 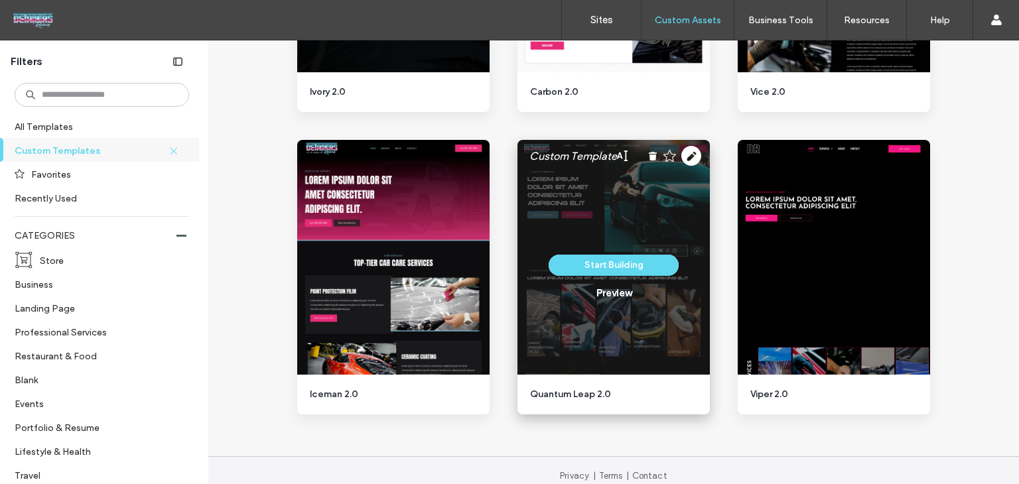 What do you see at coordinates (43, 15) in the screenshot?
I see `span: Help` at bounding box center [43, 15].